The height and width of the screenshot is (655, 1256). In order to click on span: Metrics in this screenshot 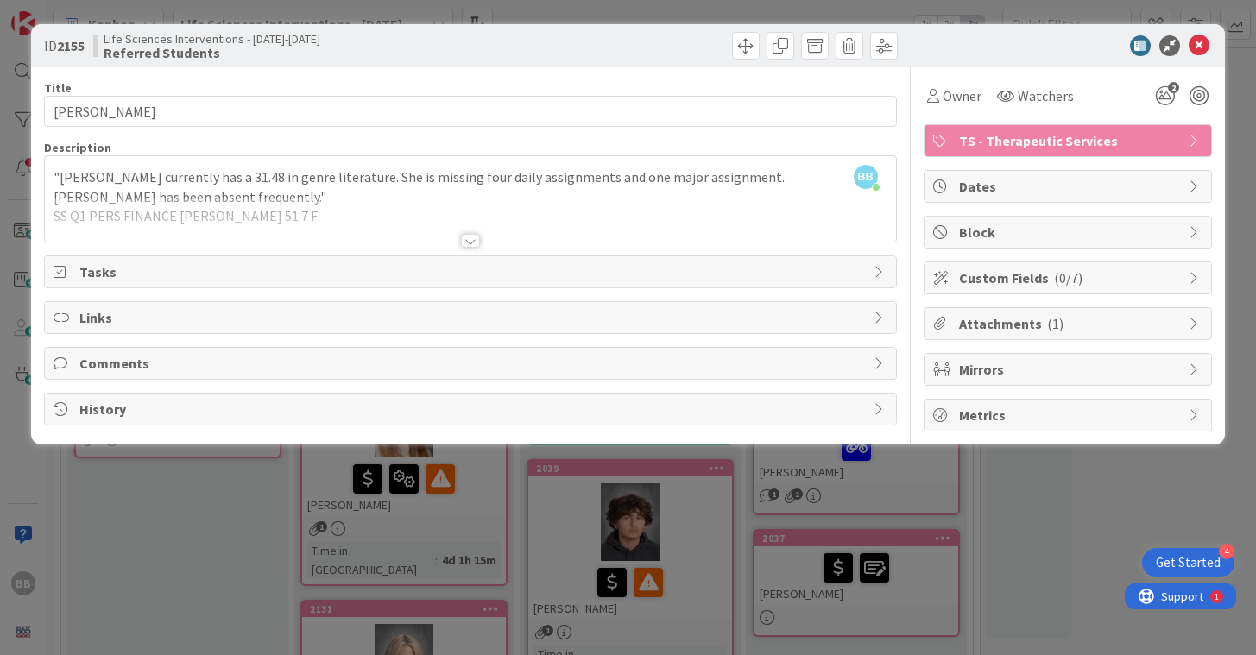, I will do `click(1070, 415)`.